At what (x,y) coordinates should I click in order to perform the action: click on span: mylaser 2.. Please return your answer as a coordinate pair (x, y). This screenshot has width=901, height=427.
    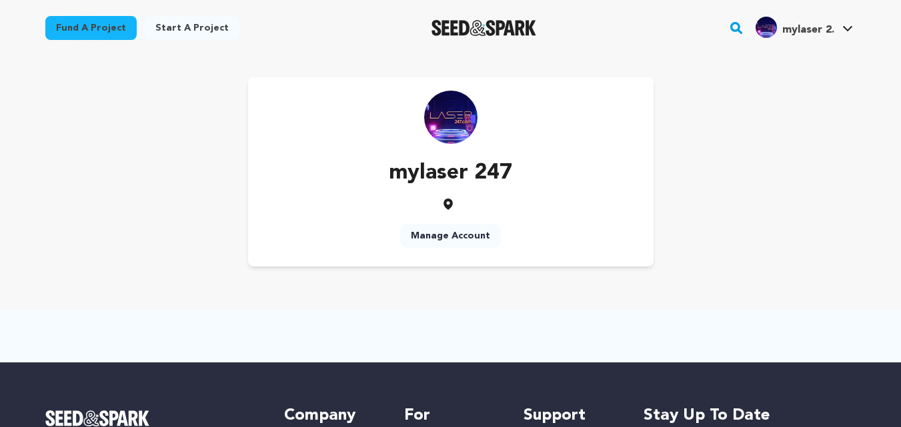
    Looking at the image, I should click on (808, 30).